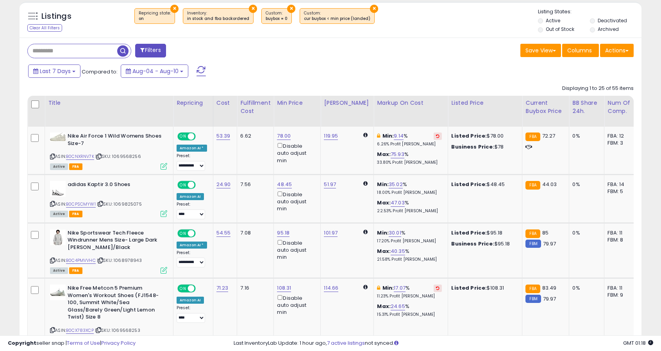  Describe the element at coordinates (620, 191) in the screenshot. I see `div: FBM: 5` at that location.